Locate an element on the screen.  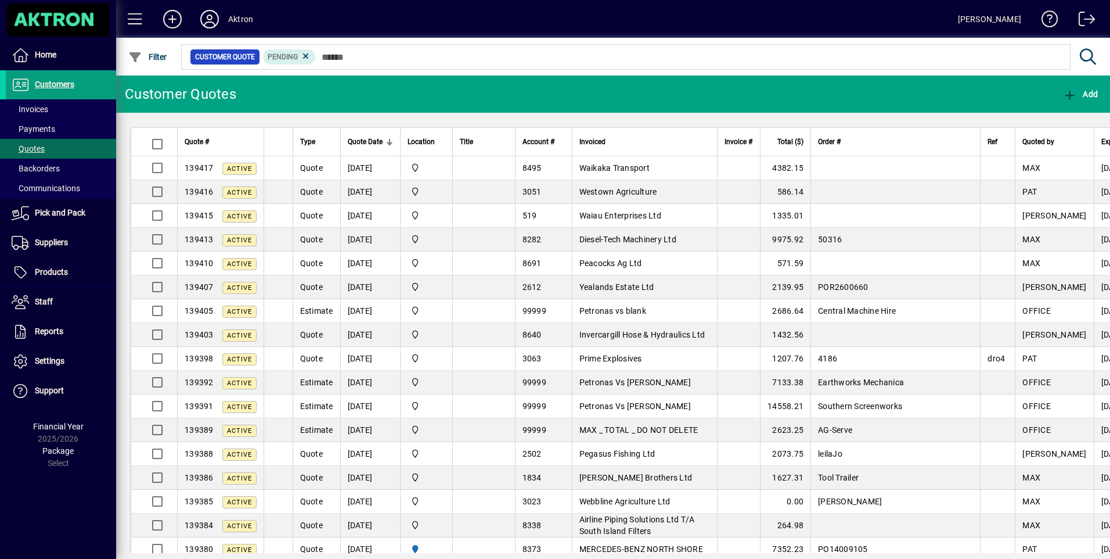
span: Title is located at coordinates (466, 142).